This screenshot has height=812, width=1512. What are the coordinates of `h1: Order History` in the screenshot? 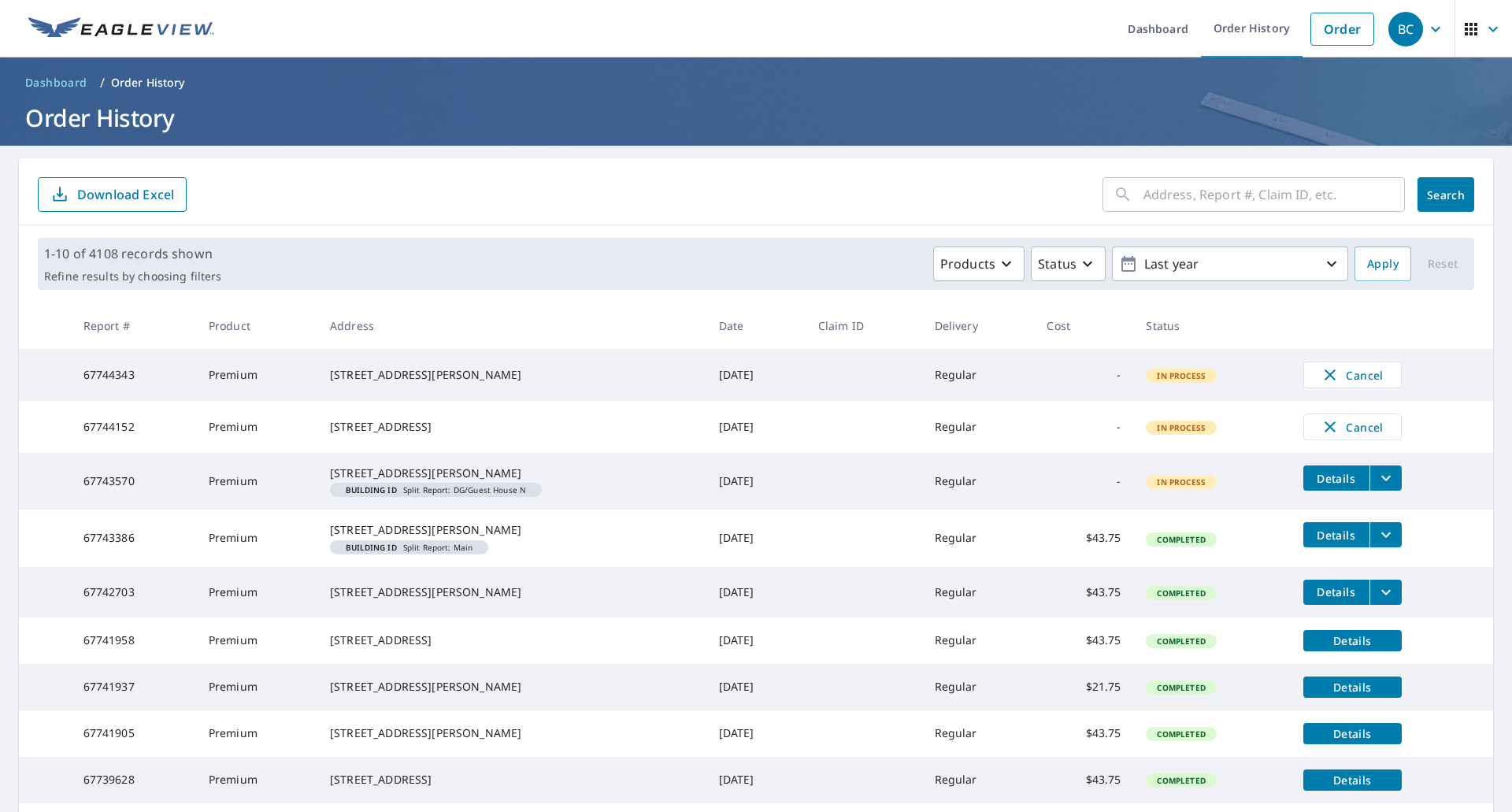 It's located at (756, 117).